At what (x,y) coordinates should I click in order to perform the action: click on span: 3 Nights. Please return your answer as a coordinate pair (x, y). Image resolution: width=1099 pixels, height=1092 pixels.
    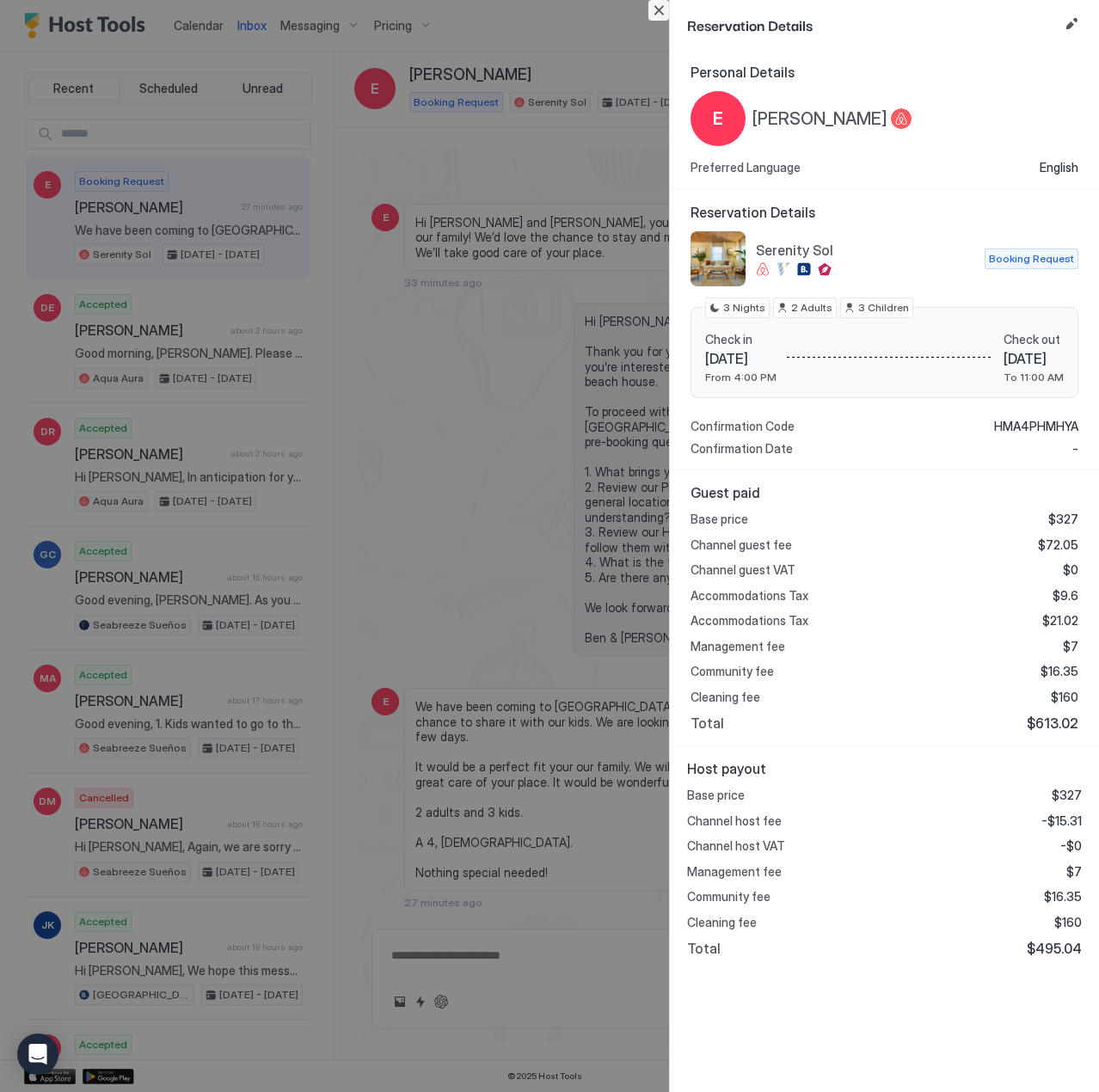
    Looking at the image, I should click on (744, 308).